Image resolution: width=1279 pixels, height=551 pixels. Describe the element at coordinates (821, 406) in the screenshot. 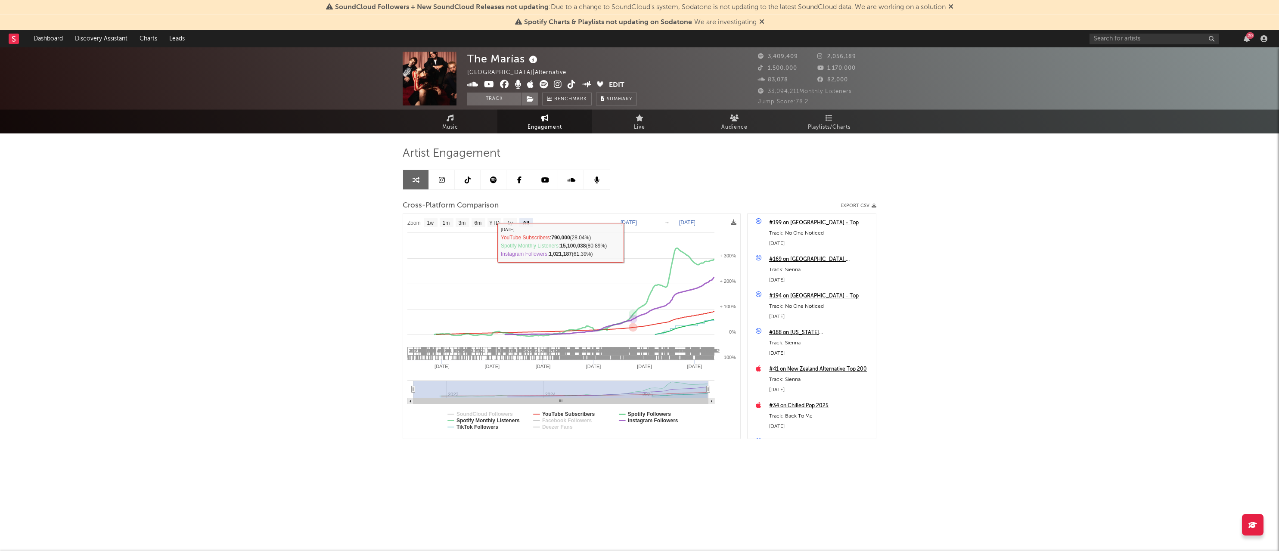

I see `a: #34 on Chilled Pop 2025` at that location.